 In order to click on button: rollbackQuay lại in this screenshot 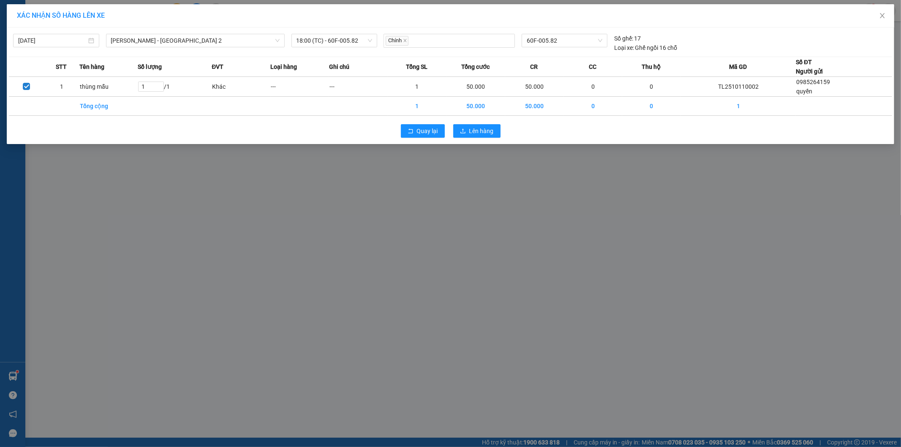, I will do `click(423, 131)`.